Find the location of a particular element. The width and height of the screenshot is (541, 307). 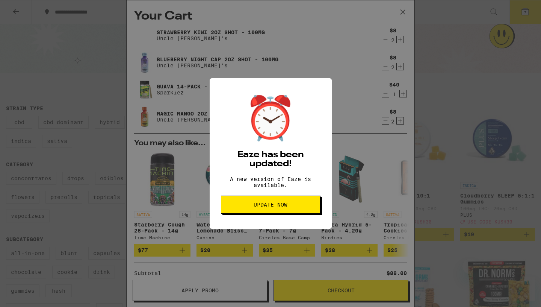

button: Update Now is located at coordinates (270, 204).